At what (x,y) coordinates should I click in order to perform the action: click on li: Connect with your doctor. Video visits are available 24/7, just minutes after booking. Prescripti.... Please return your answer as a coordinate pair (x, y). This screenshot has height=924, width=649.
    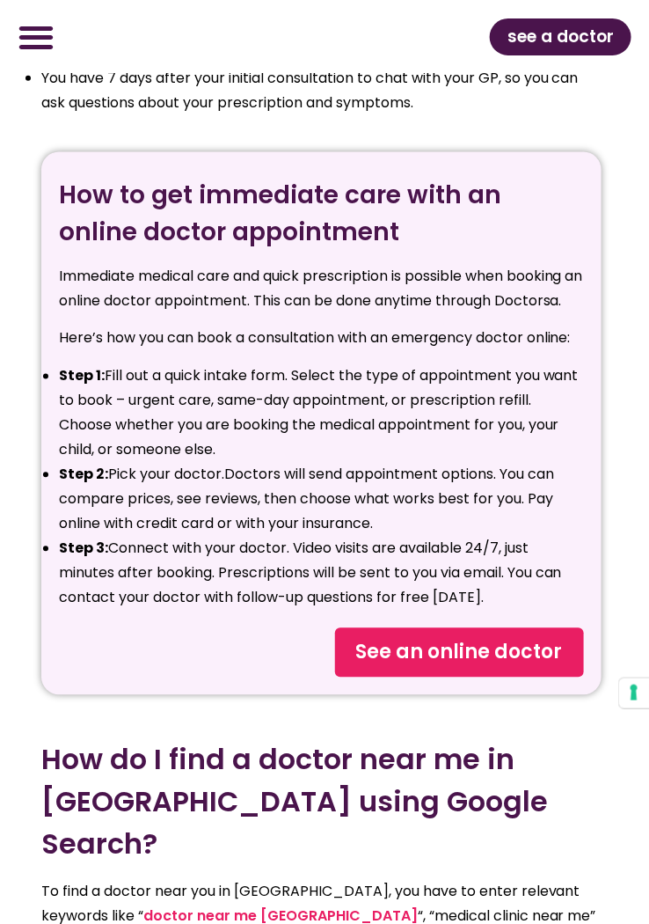
    Looking at the image, I should click on (321, 574).